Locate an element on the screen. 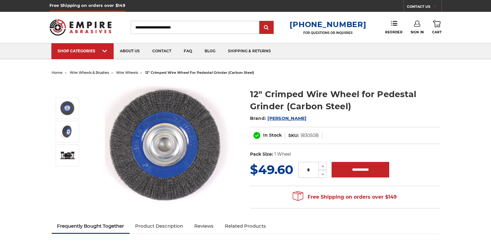 Image resolution: width=491 pixels, height=241 pixels. p: FOR QUESTIONS OR INQUIRIES is located at coordinates (328, 33).